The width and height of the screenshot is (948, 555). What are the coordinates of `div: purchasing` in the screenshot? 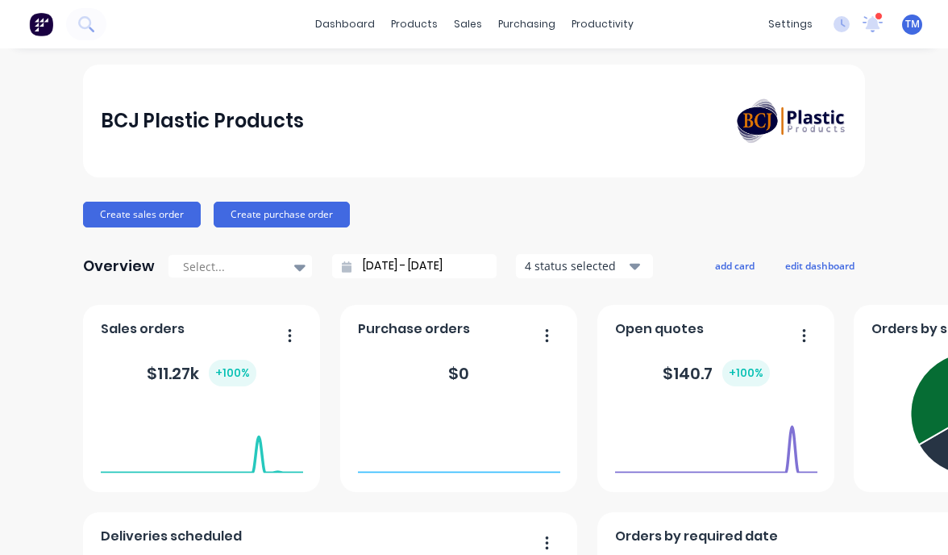 It's located at (526, 24).